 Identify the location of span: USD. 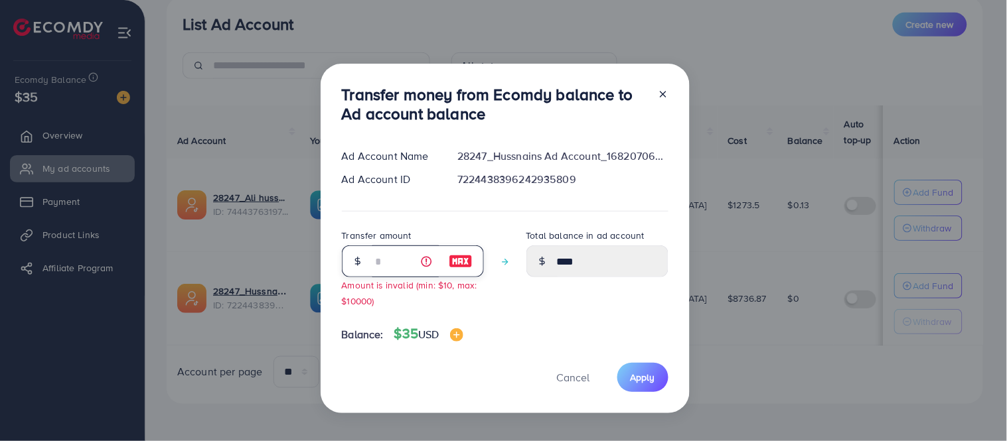
(428, 335).